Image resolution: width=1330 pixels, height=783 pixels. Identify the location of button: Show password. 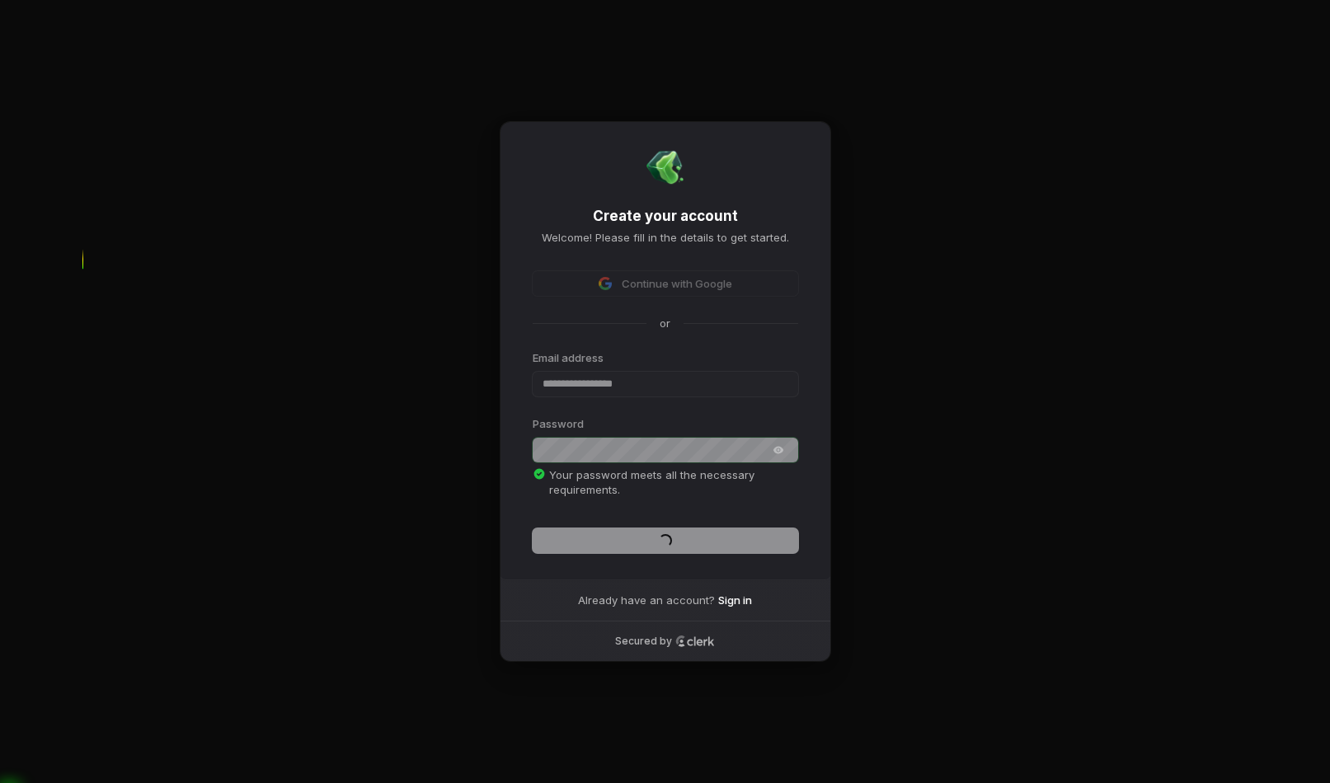
(778, 450).